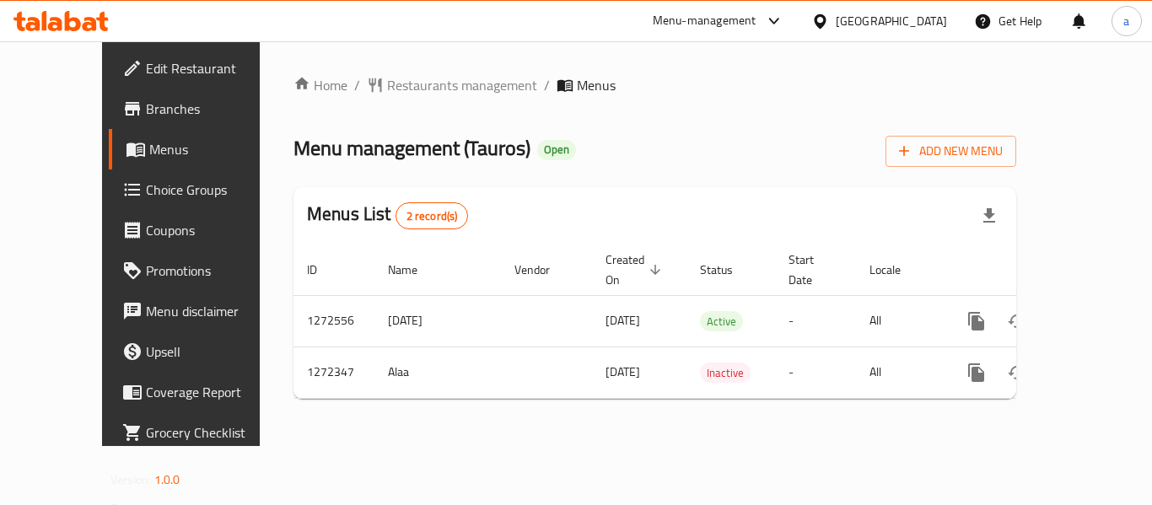 The height and width of the screenshot is (505, 1152). Describe the element at coordinates (334, 320) in the screenshot. I see `td: 1272556` at that location.